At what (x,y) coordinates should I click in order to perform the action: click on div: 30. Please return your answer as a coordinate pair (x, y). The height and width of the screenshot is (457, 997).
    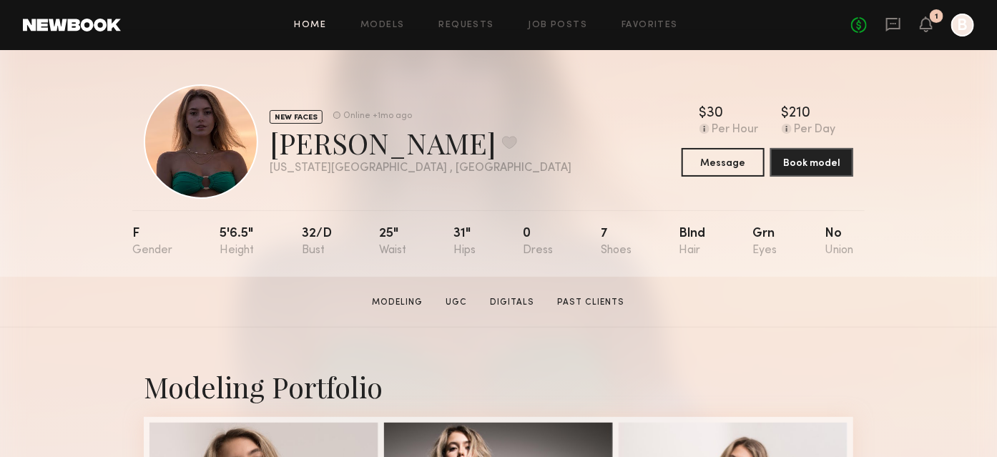
    Looking at the image, I should click on (715, 114).